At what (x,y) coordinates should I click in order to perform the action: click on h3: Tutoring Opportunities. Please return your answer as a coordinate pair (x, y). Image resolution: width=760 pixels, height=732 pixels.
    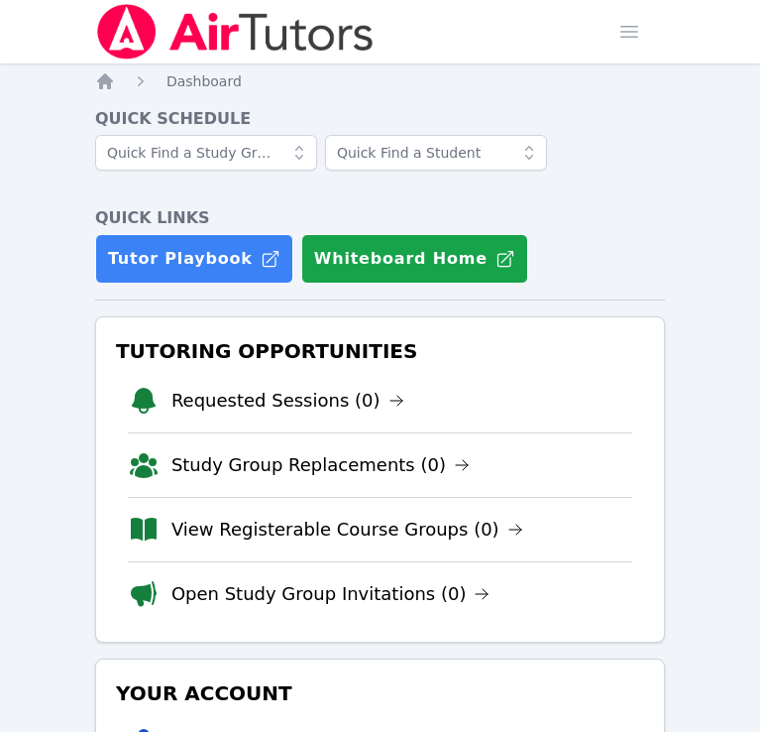
    Looking at the image, I should click on (380, 351).